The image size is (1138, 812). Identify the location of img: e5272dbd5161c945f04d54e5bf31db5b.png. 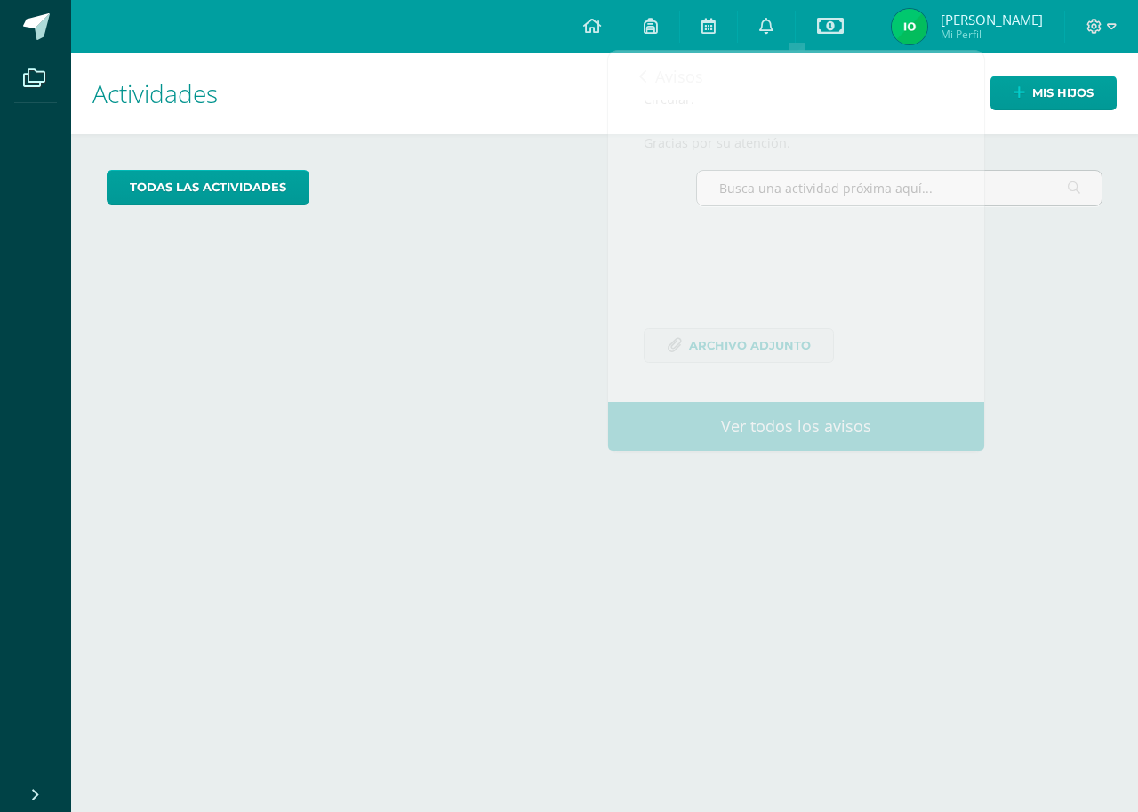
(910, 27).